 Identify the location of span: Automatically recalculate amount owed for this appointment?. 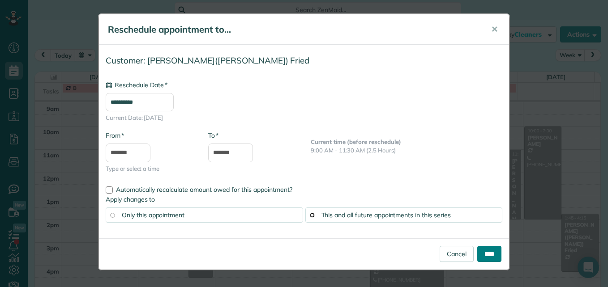
(204, 190).